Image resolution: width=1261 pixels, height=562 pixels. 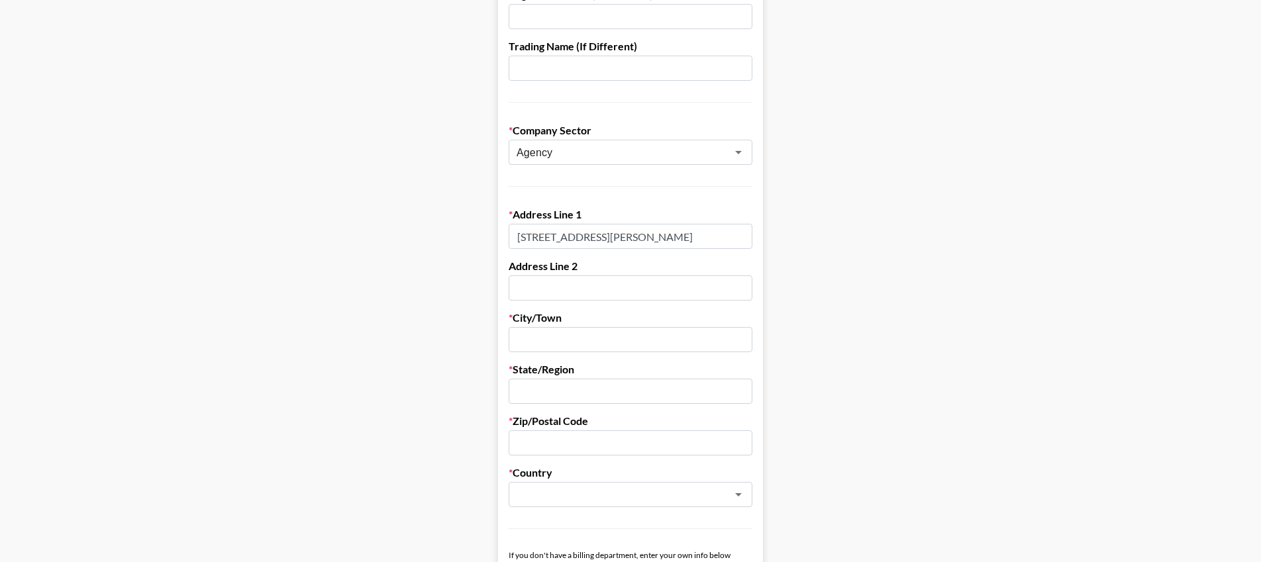 What do you see at coordinates (630, 266) in the screenshot?
I see `label: Address Line 2` at bounding box center [630, 266].